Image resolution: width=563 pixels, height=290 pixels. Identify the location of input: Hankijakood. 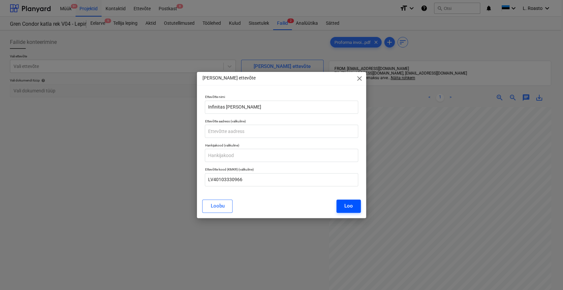
(281, 155).